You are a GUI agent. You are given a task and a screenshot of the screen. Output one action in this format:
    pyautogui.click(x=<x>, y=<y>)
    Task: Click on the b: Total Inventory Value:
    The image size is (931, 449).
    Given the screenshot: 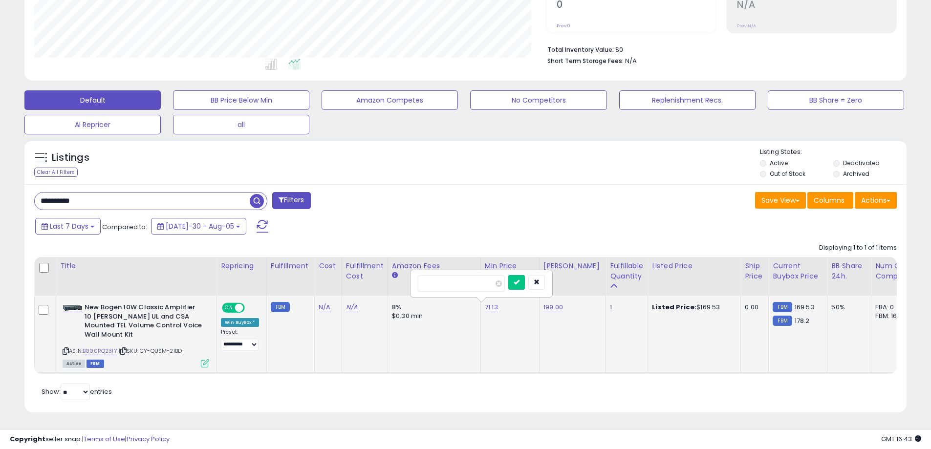 What is the action you would take?
    pyautogui.click(x=580, y=49)
    